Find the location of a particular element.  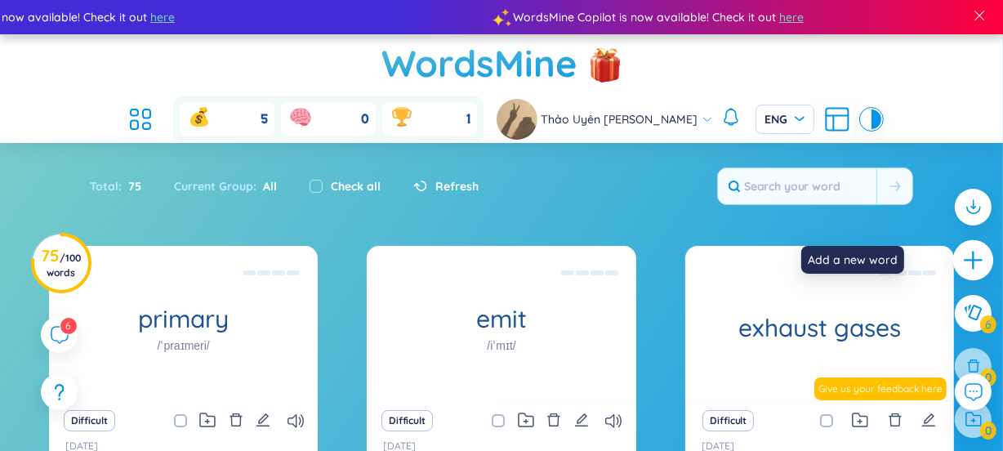

h1: emit is located at coordinates (501, 318).